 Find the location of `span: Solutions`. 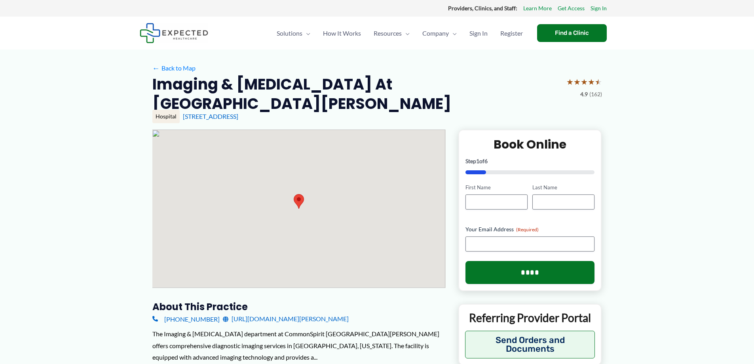

span: Solutions is located at coordinates (289, 33).